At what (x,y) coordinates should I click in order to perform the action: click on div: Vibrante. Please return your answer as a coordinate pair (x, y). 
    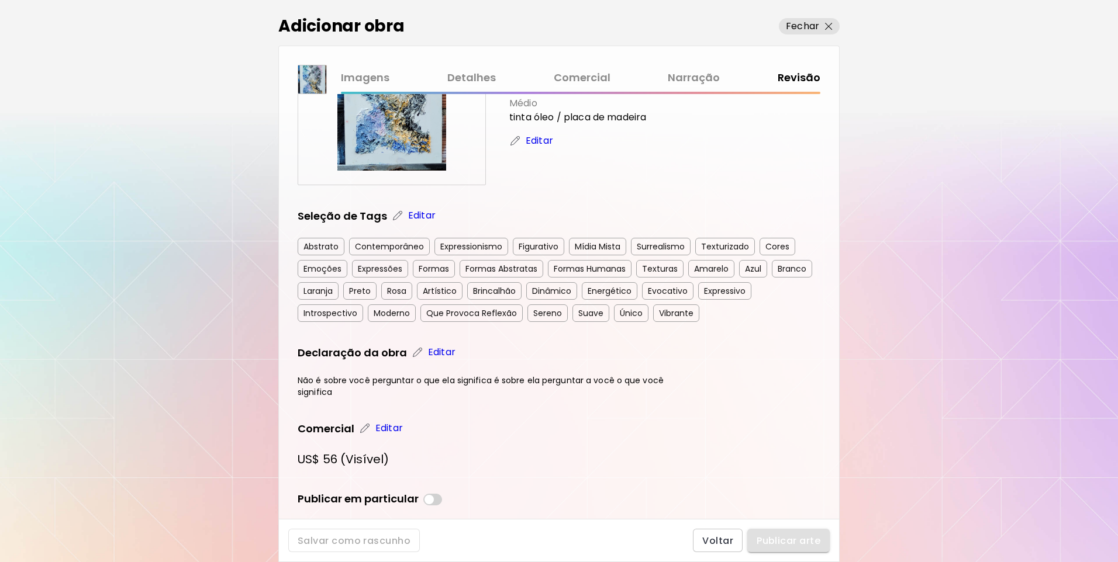
    Looking at the image, I should click on (676, 313).